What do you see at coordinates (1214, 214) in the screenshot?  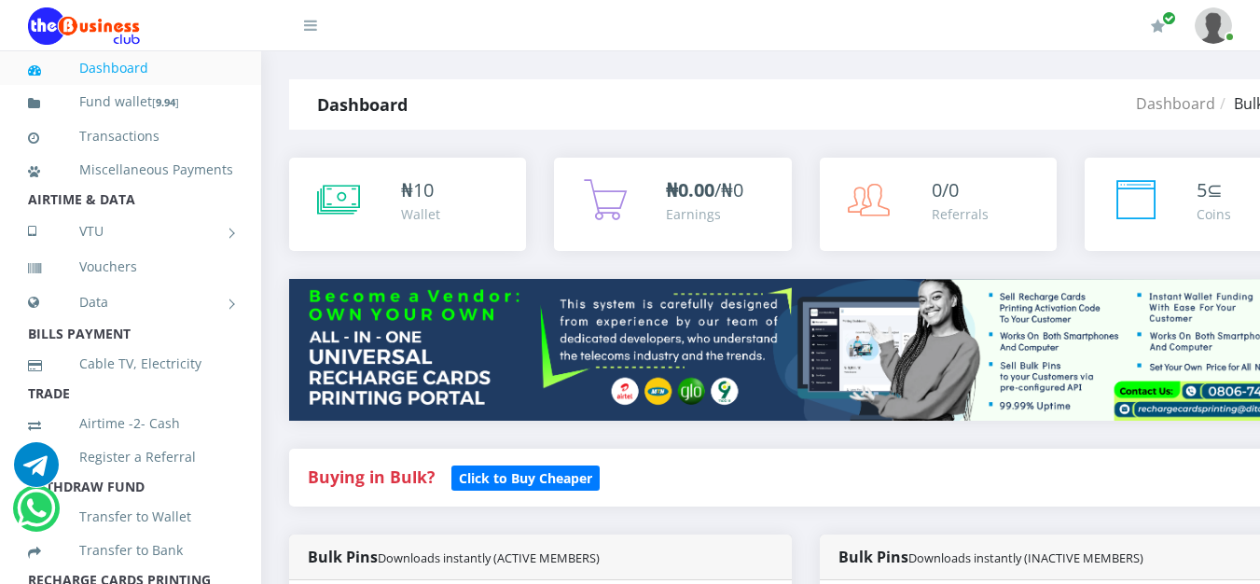 I see `div: Coins` at bounding box center [1214, 214].